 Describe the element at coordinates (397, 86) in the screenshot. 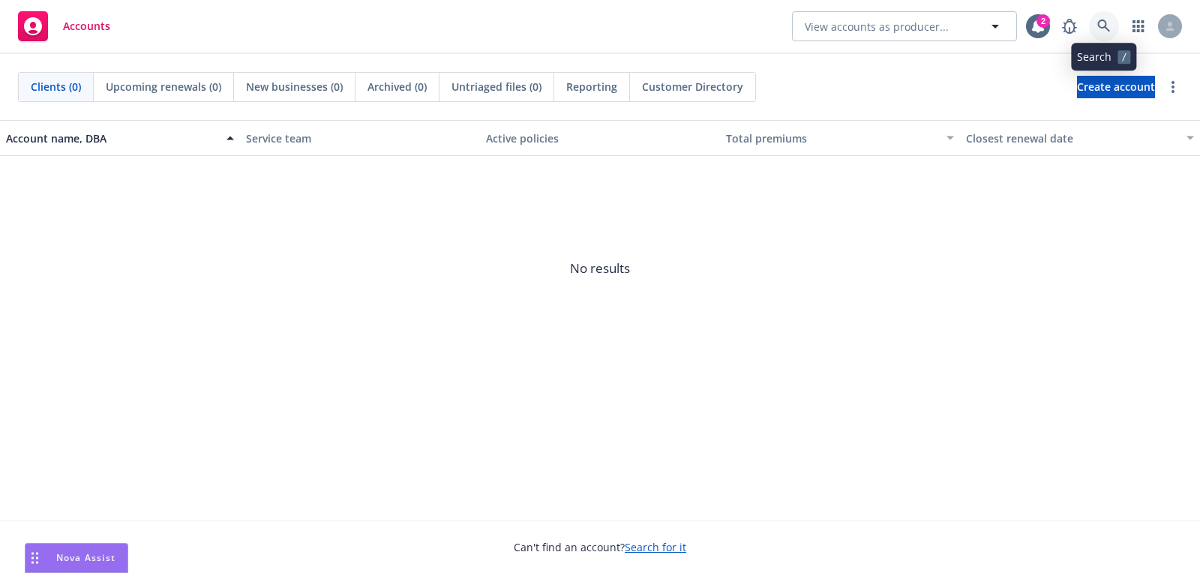

I see `span: Archived (0)` at that location.